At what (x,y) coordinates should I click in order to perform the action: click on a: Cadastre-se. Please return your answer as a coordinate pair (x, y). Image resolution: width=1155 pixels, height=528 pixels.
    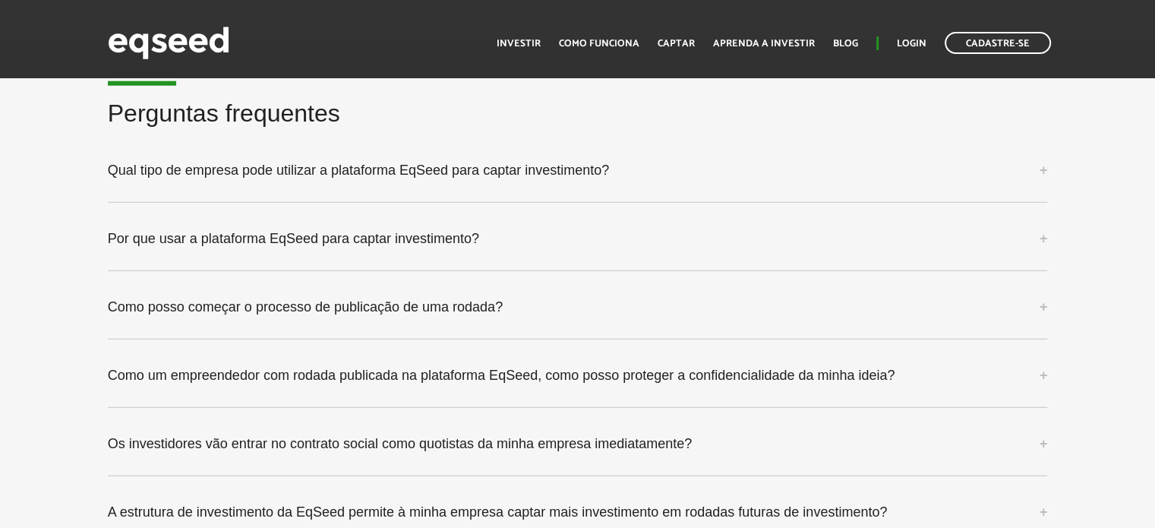
    Looking at the image, I should click on (998, 43).